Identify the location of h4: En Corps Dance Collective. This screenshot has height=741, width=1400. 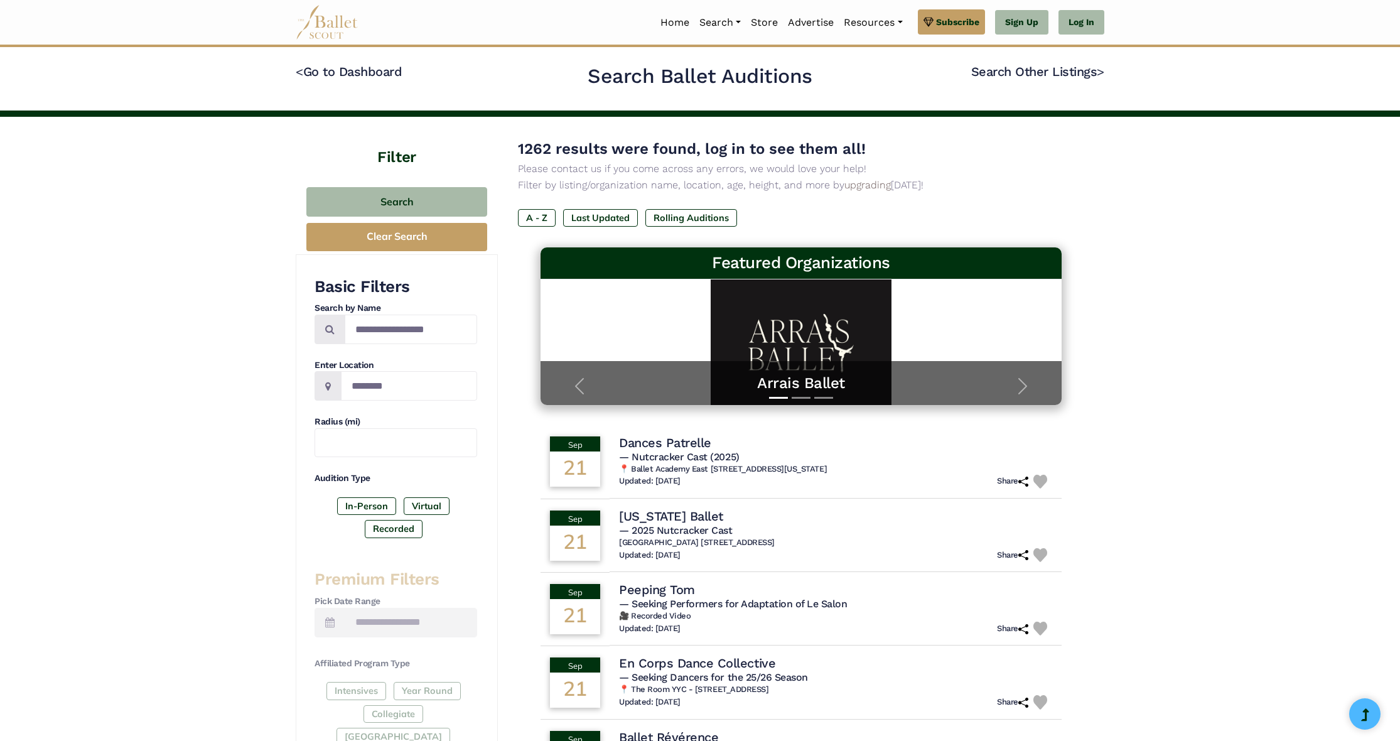
(697, 663).